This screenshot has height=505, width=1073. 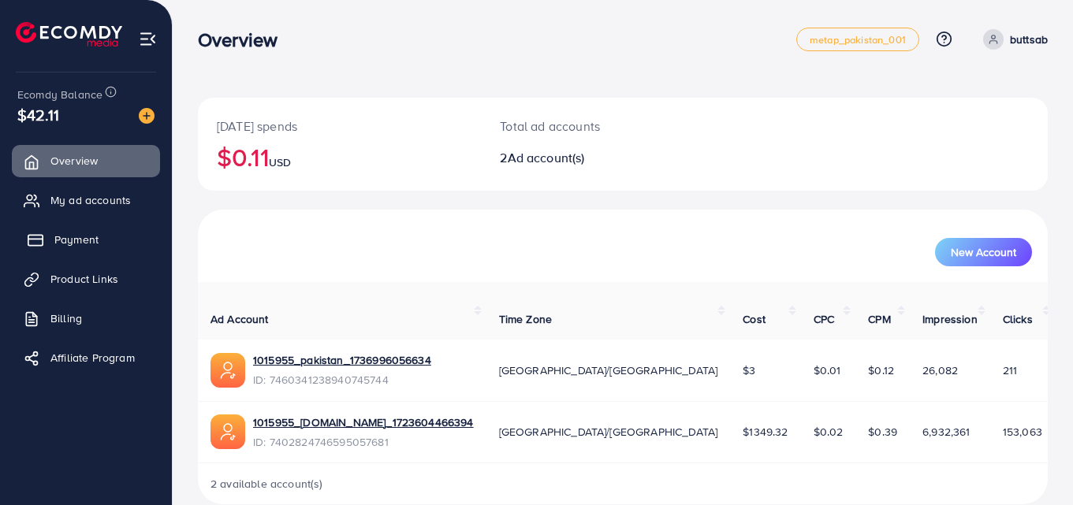 What do you see at coordinates (858, 39) in the screenshot?
I see `a: metap_pakistan_001` at bounding box center [858, 39].